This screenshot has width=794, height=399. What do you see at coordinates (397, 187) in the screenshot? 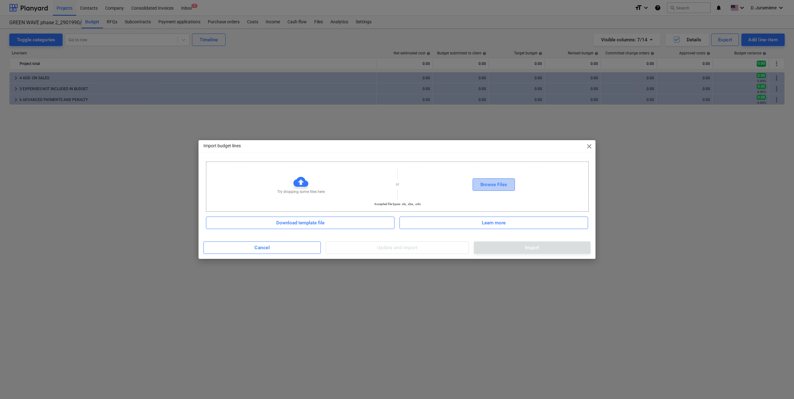
I see `div: Try dropping some files hereorBrowse FilesAccepted file types-.xls, .xlsx, .ods` at bounding box center [397, 187].